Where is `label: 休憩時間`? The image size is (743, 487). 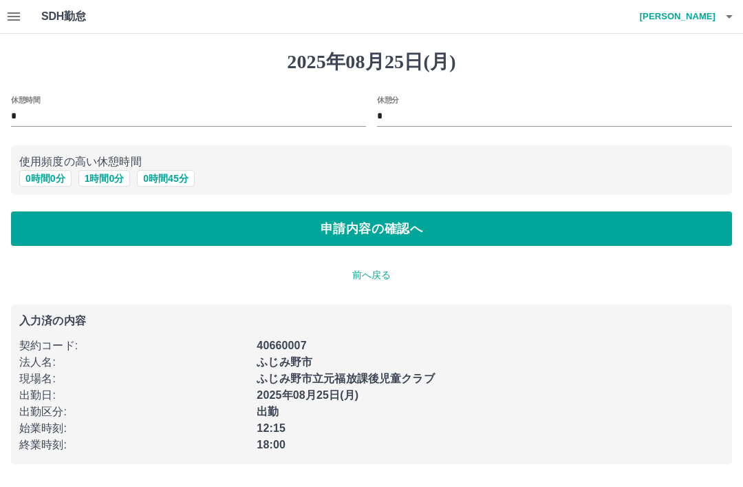
label: 休憩時間 is located at coordinates (25, 99).